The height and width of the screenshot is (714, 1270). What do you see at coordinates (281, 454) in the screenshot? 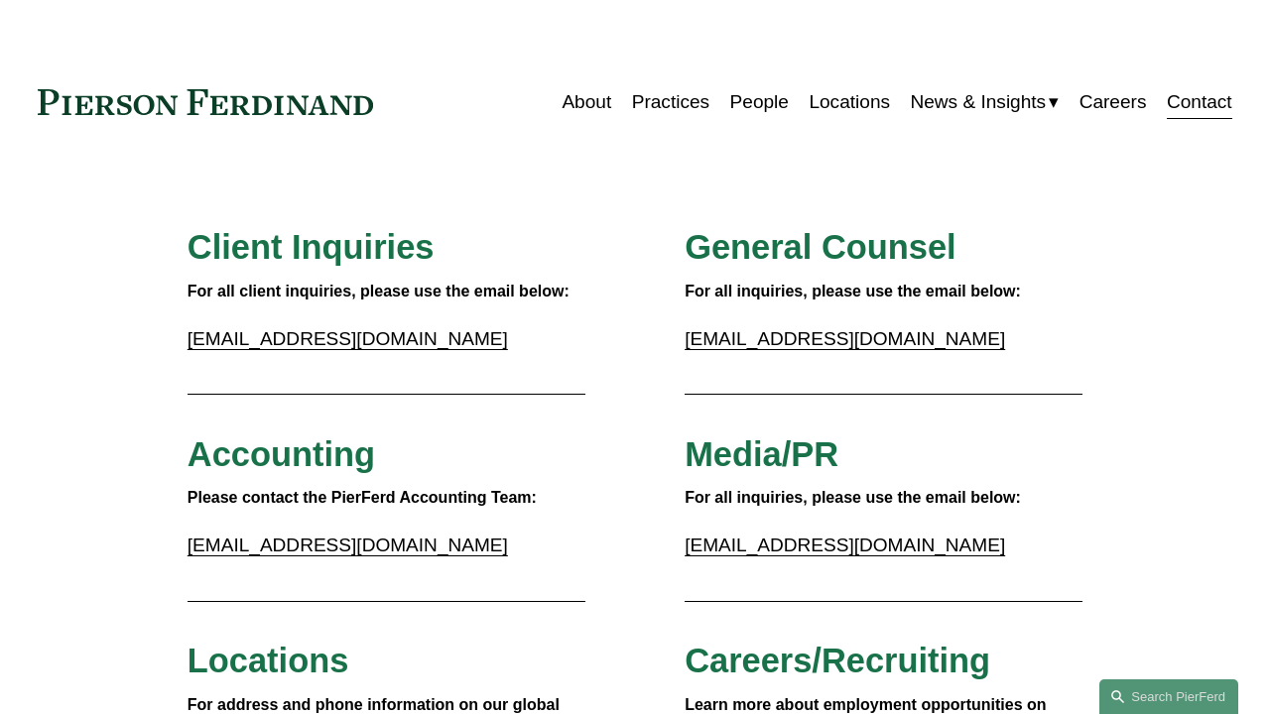
I see `span: Accounting` at bounding box center [281, 454].